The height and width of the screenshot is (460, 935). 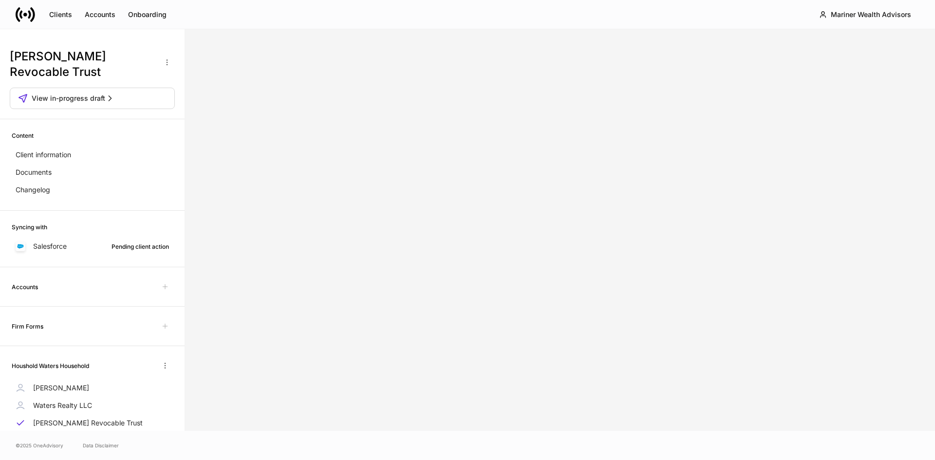 I want to click on a: Waters Realty LLC, so click(x=92, y=406).